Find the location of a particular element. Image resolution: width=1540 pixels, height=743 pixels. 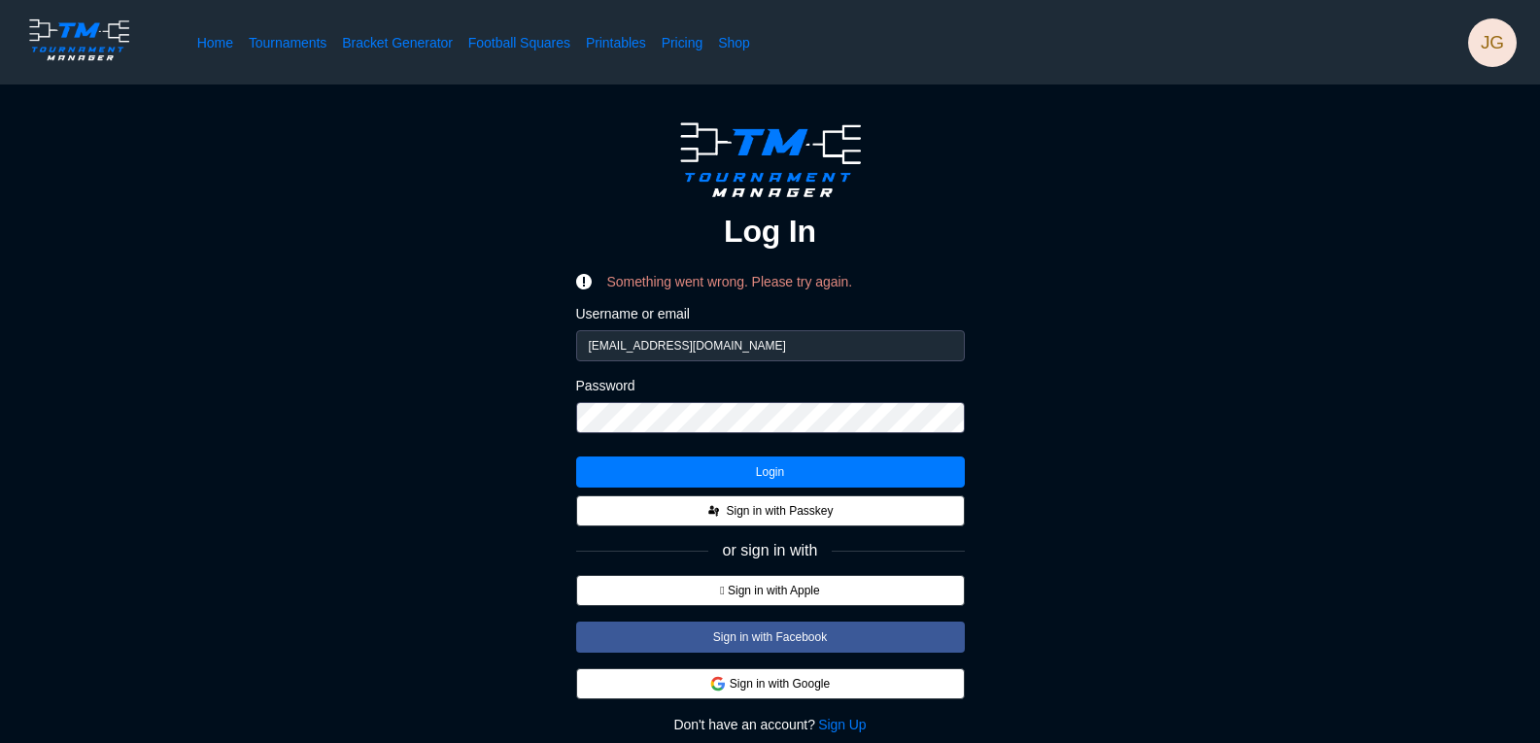

a: Sign Up is located at coordinates (841, 725).